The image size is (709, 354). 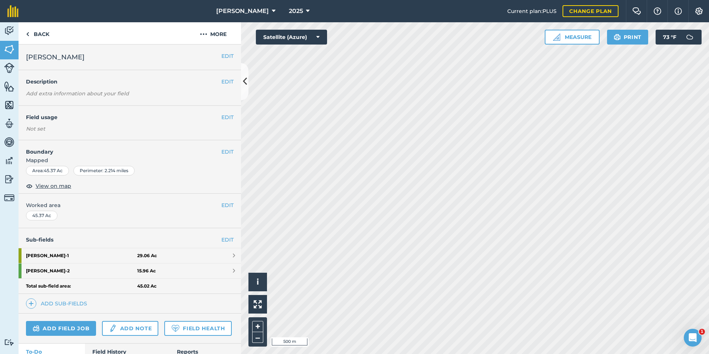 I want to click on div: Area : 45.37 Ac, so click(x=47, y=171).